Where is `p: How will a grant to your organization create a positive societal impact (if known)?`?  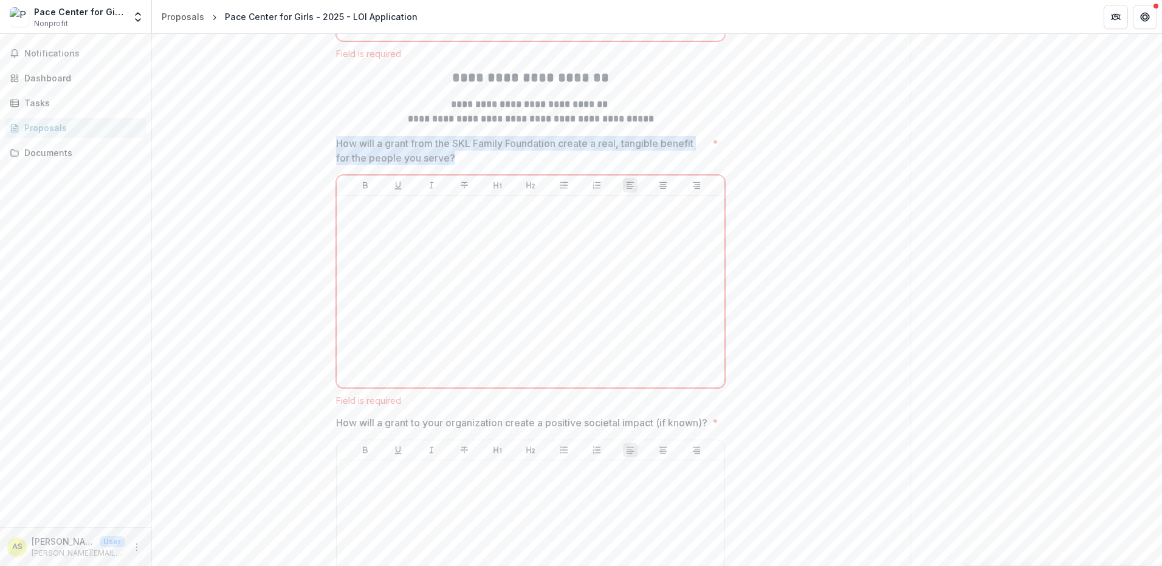
p: How will a grant to your organization create a positive societal impact (if known)? is located at coordinates (521, 423).